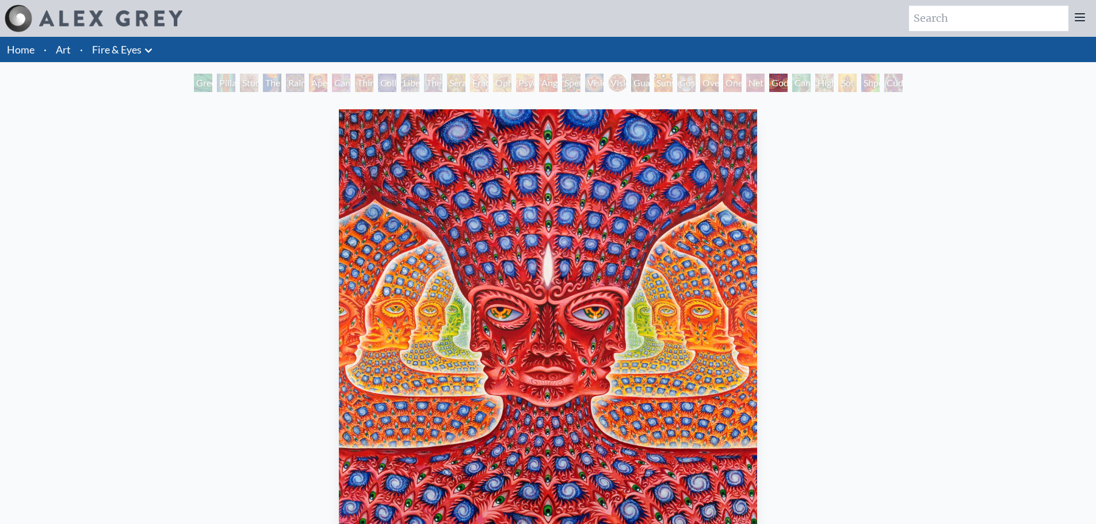 The height and width of the screenshot is (524, 1096). Describe the element at coordinates (387, 83) in the screenshot. I see `div: Collective Vision` at that location.